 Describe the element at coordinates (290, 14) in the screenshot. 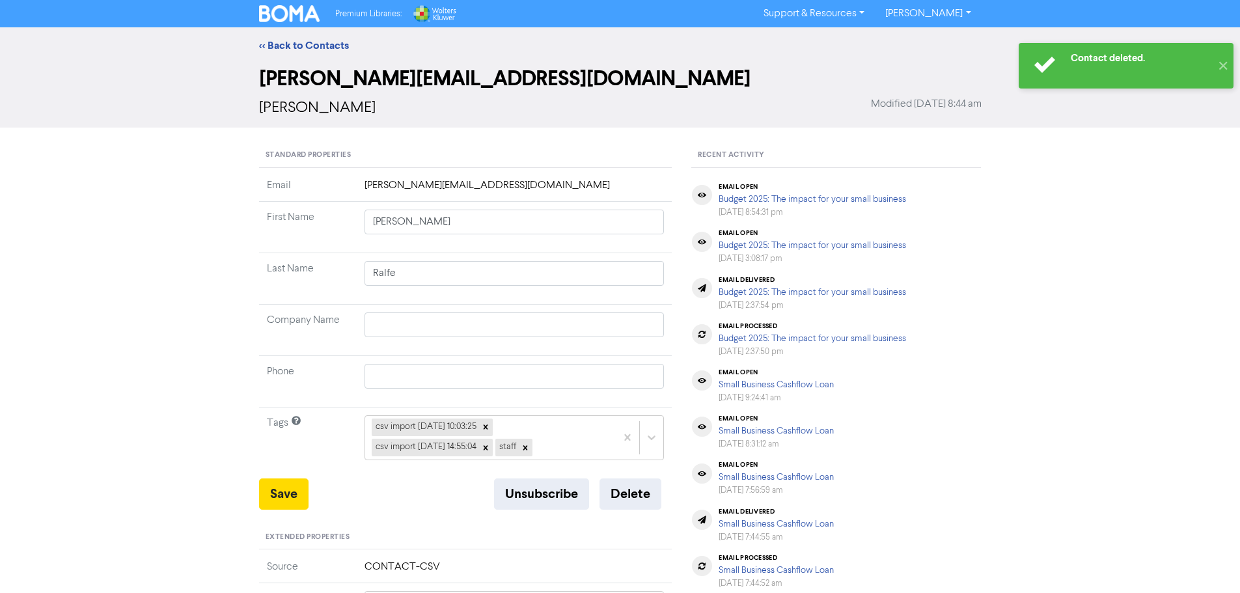

I see `img: BOMA Logo` at that location.